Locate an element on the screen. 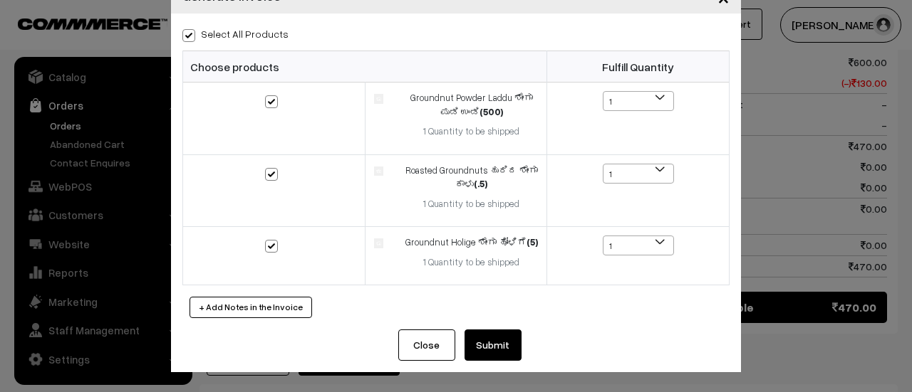 Image resolution: width=912 pixels, height=392 pixels. strong: (.5) is located at coordinates (480, 184).